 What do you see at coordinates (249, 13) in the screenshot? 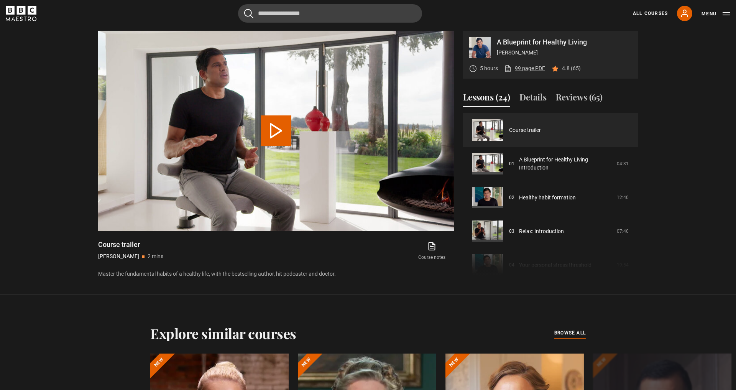
I see `button: Submit the search query` at bounding box center [249, 13].